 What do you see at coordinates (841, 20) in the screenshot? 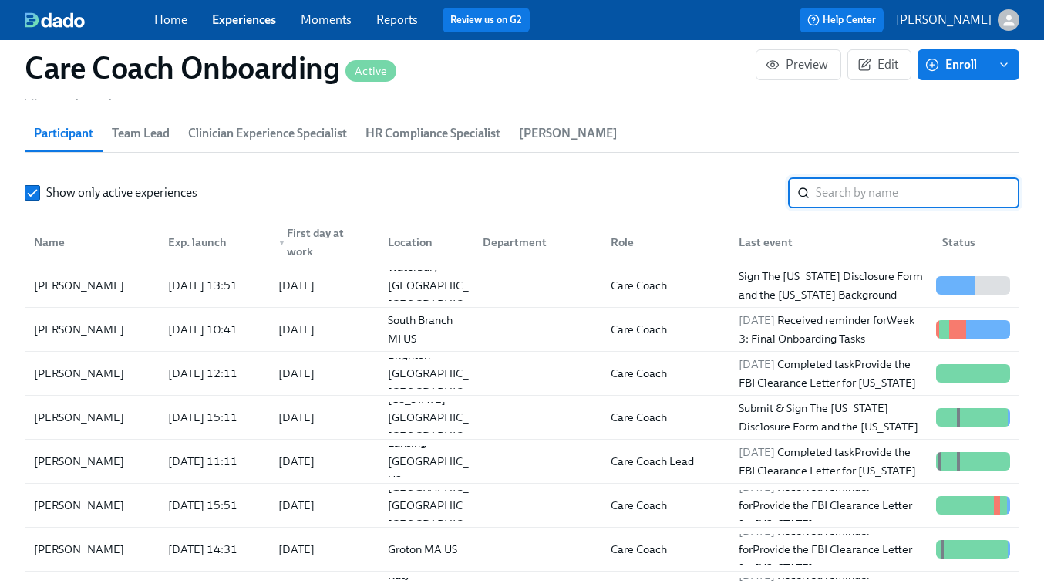
I see `button: Help Center` at bounding box center [841, 20].